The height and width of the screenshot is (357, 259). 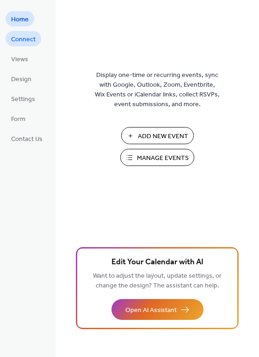 I want to click on span: Design, so click(x=21, y=79).